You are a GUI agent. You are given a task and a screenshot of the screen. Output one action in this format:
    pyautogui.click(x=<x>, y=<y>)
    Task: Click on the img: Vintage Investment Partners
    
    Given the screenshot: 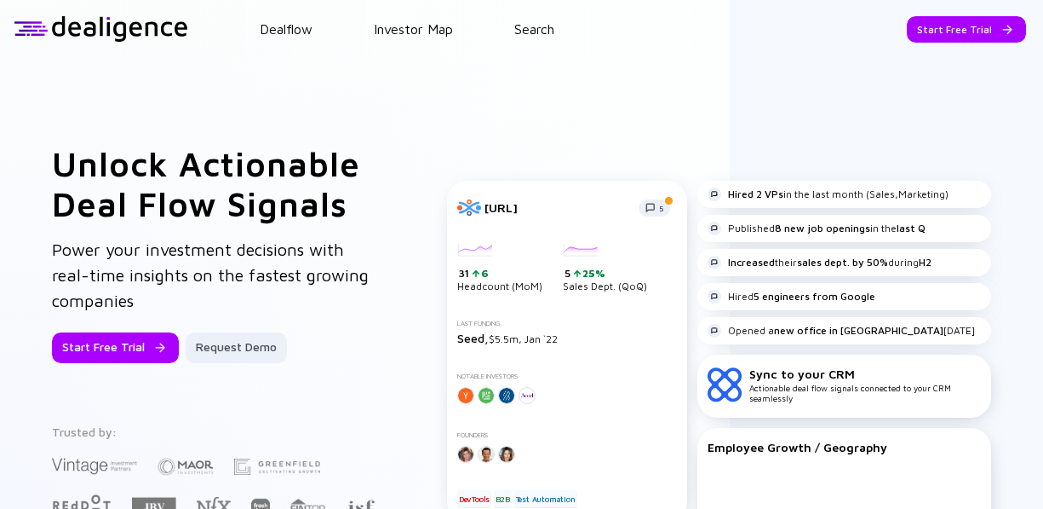 What is the action you would take?
    pyautogui.click(x=95, y=465)
    